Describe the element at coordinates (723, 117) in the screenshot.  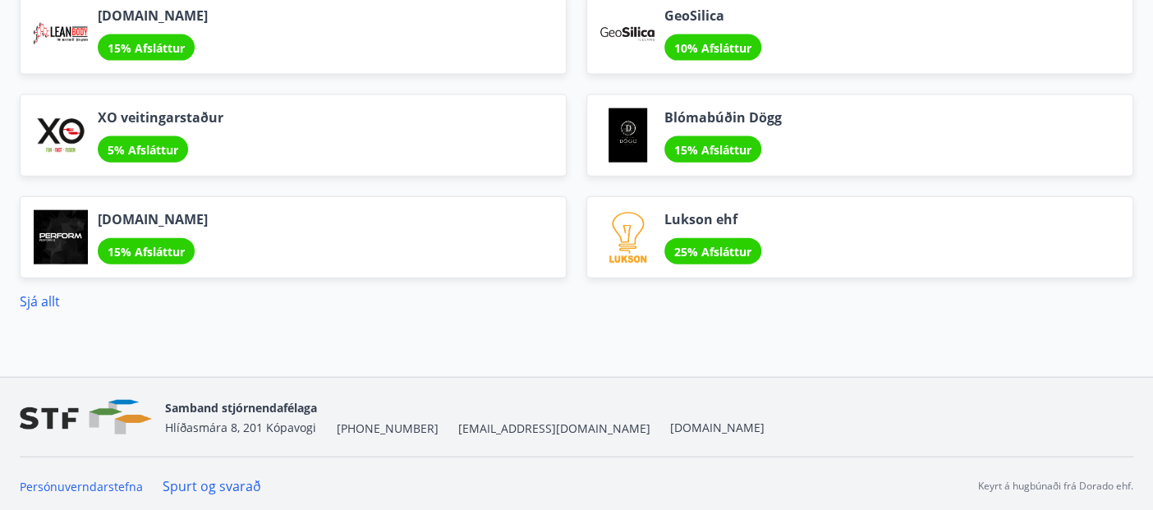
I see `span: Blómabúðin Dögg` at that location.